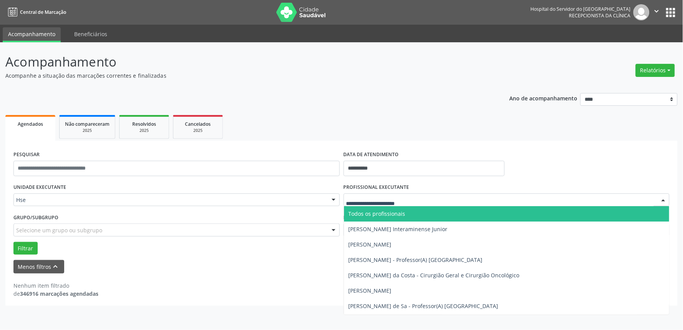 The image size is (683, 330). I want to click on strong: 346916 marcações agendadas, so click(59, 293).